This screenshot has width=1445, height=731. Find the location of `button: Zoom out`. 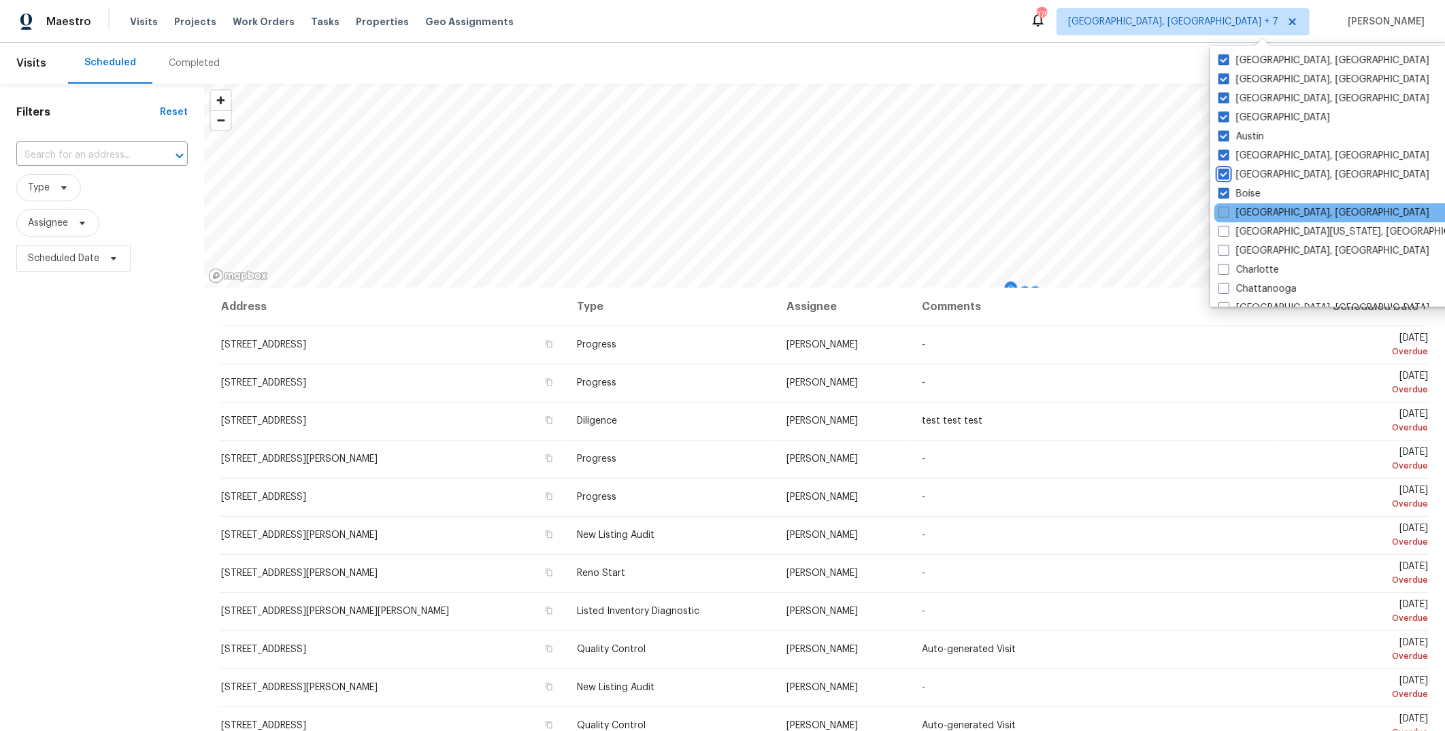

button: Zoom out is located at coordinates (220, 120).